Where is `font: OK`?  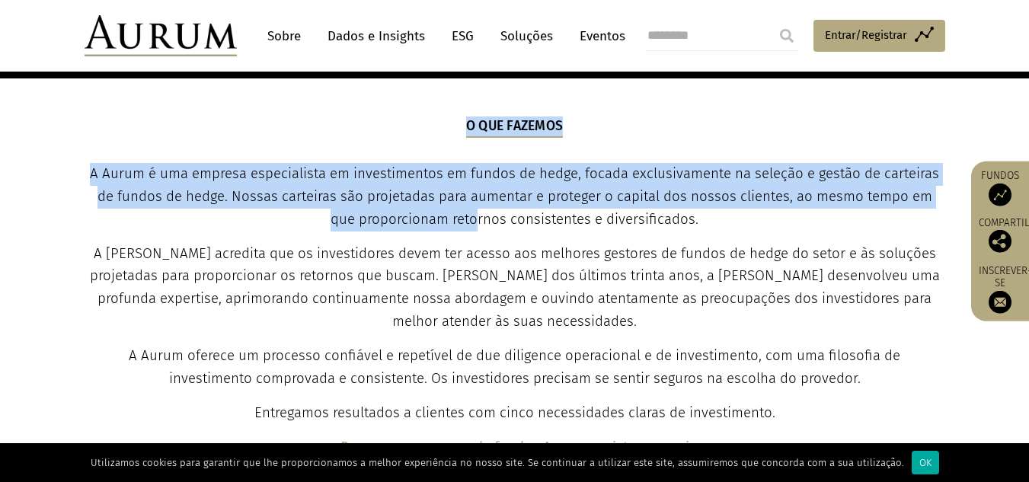 font: OK is located at coordinates (926, 462).